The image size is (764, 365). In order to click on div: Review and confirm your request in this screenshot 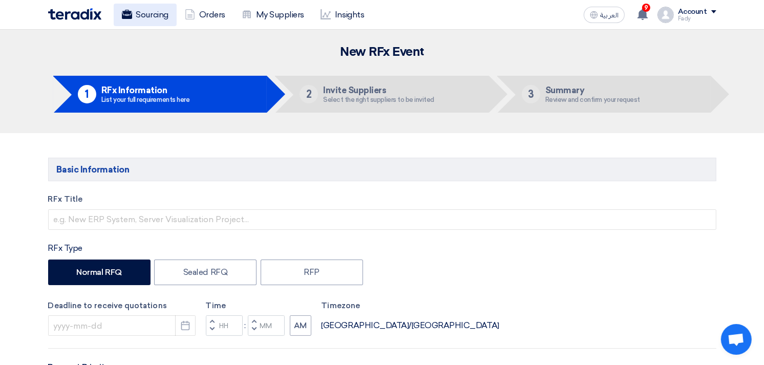, I will do `click(592, 99)`.